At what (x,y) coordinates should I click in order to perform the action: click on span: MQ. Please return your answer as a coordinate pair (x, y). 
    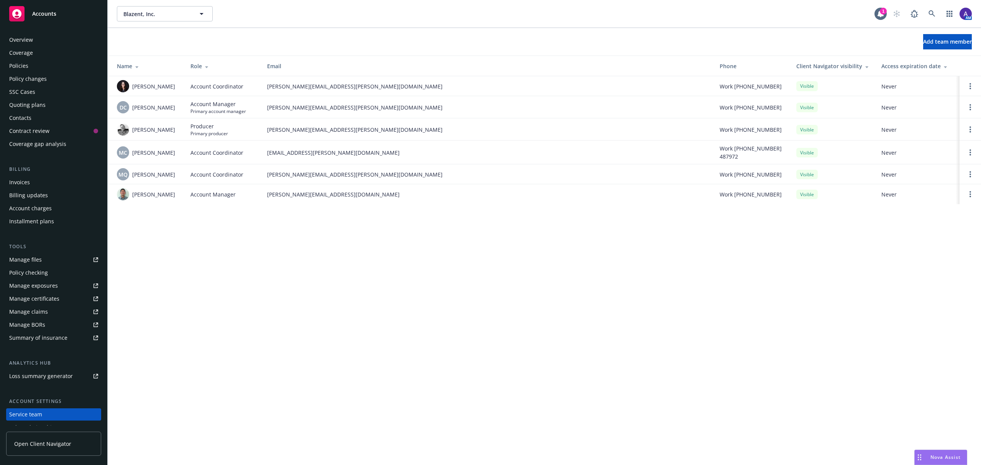
    Looking at the image, I should click on (123, 174).